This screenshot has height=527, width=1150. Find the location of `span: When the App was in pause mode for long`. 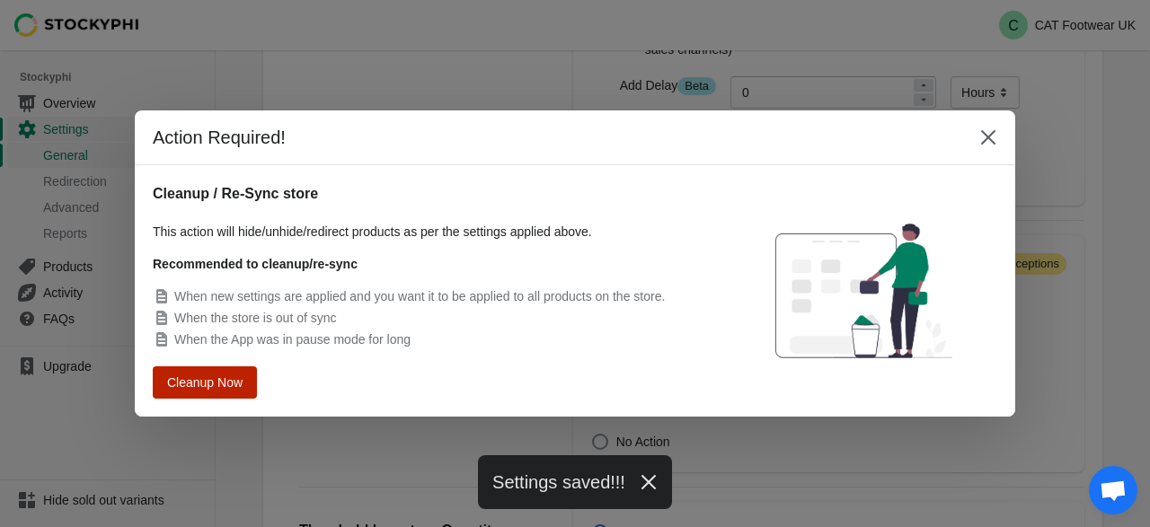

span: When the App was in pause mode for long is located at coordinates (292, 340).